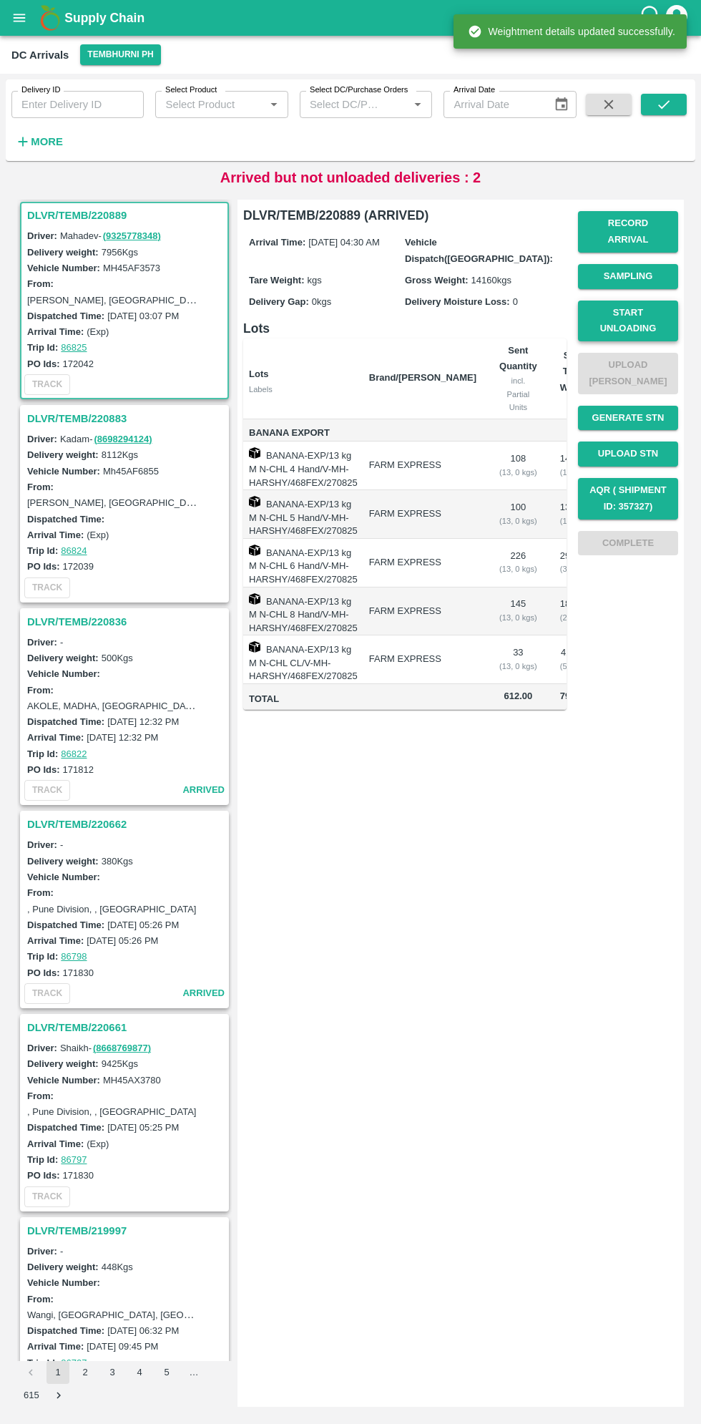 The image size is (701, 1424). What do you see at coordinates (359, 90) in the screenshot?
I see `label: Select DC/Purchase Orders` at bounding box center [359, 90].